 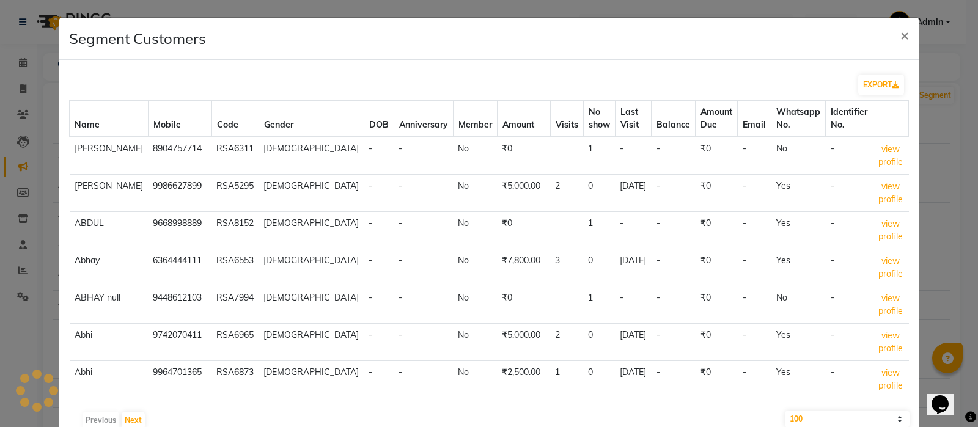 I want to click on td: ₹7,800.00, so click(x=523, y=268).